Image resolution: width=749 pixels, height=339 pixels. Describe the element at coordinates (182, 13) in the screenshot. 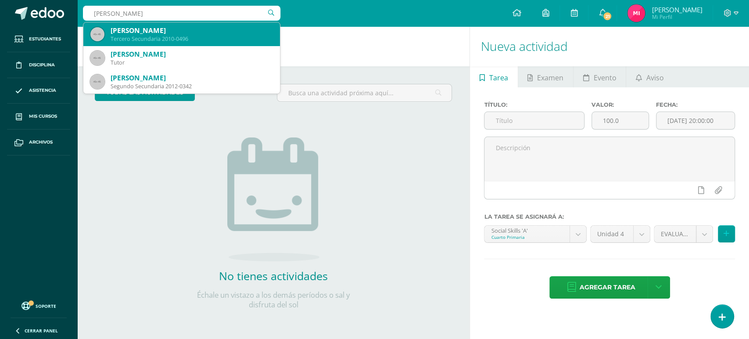

I see `input: Busca un usuario...` at that location.